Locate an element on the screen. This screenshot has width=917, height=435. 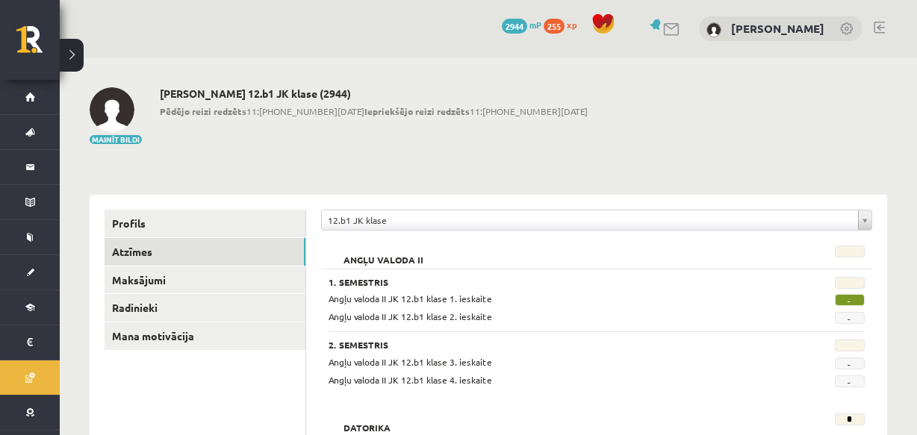
span: 255 is located at coordinates (554, 26).